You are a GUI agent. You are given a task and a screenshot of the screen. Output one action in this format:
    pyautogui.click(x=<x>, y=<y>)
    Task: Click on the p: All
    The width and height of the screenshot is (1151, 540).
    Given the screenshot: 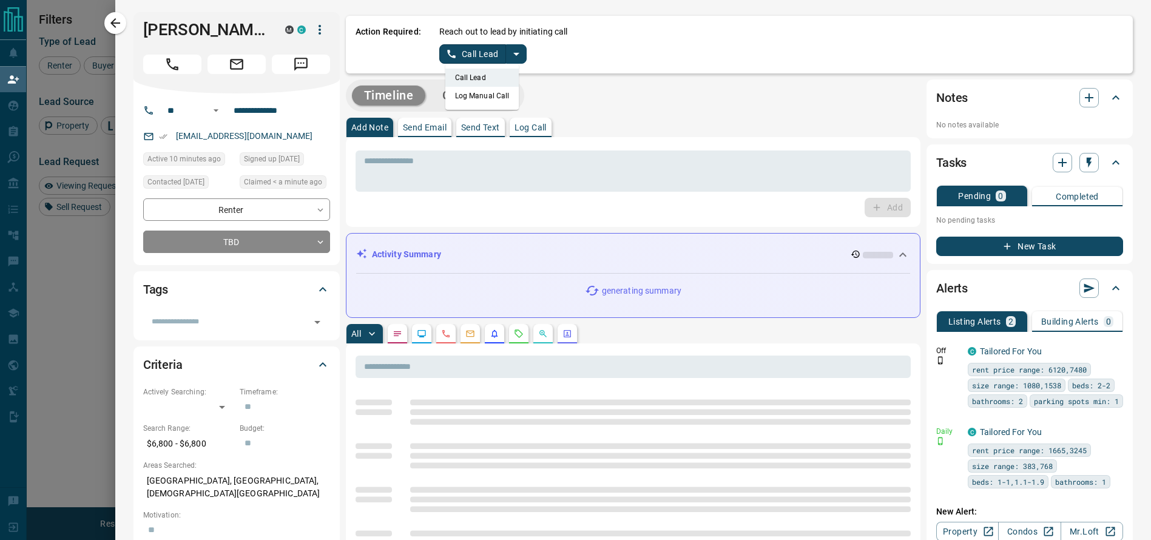 What is the action you would take?
    pyautogui.click(x=356, y=334)
    